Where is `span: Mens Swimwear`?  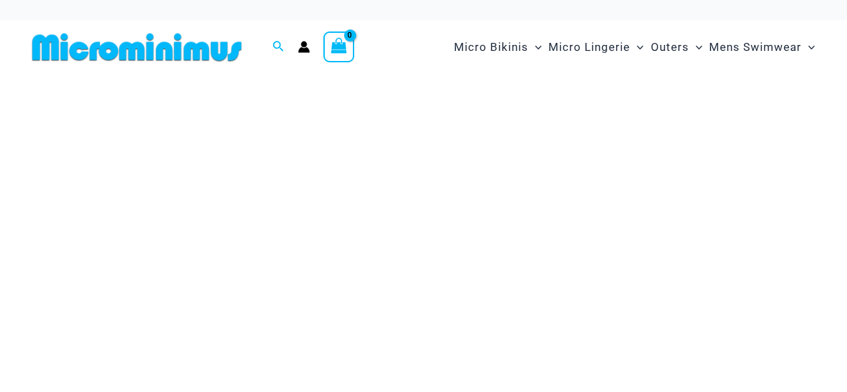 span: Mens Swimwear is located at coordinates (755, 47).